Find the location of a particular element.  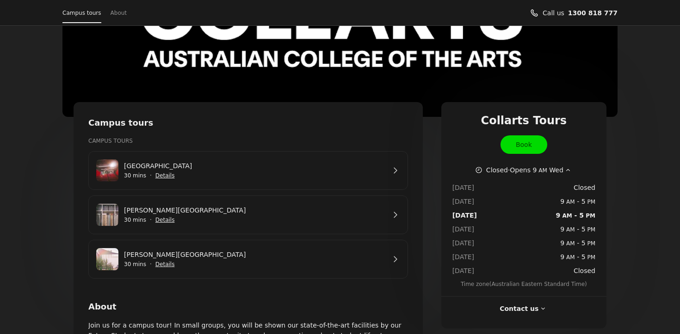

h2: Campus tours is located at coordinates (248, 123).